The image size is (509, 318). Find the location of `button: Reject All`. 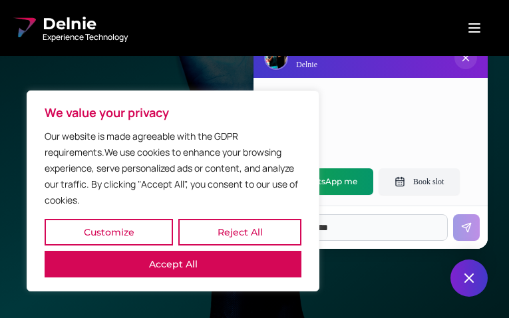

button: Reject All is located at coordinates (240, 232).